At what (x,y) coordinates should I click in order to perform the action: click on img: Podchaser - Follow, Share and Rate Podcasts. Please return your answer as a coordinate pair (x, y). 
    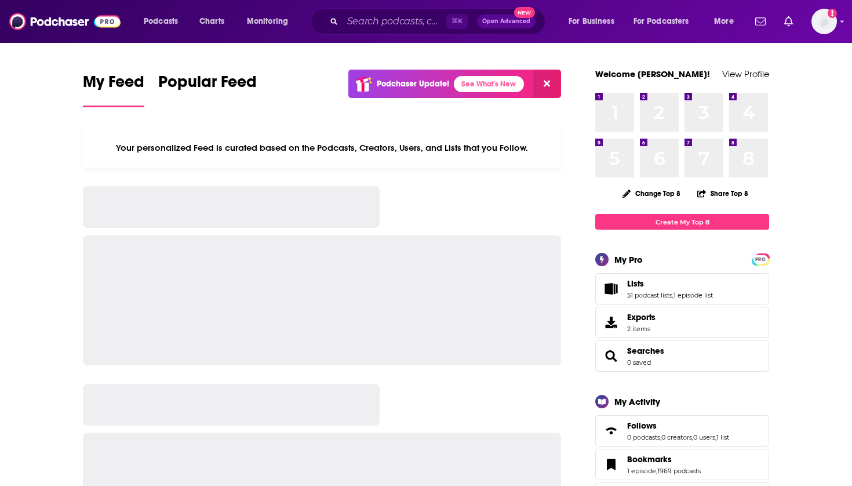
    Looking at the image, I should click on (65, 21).